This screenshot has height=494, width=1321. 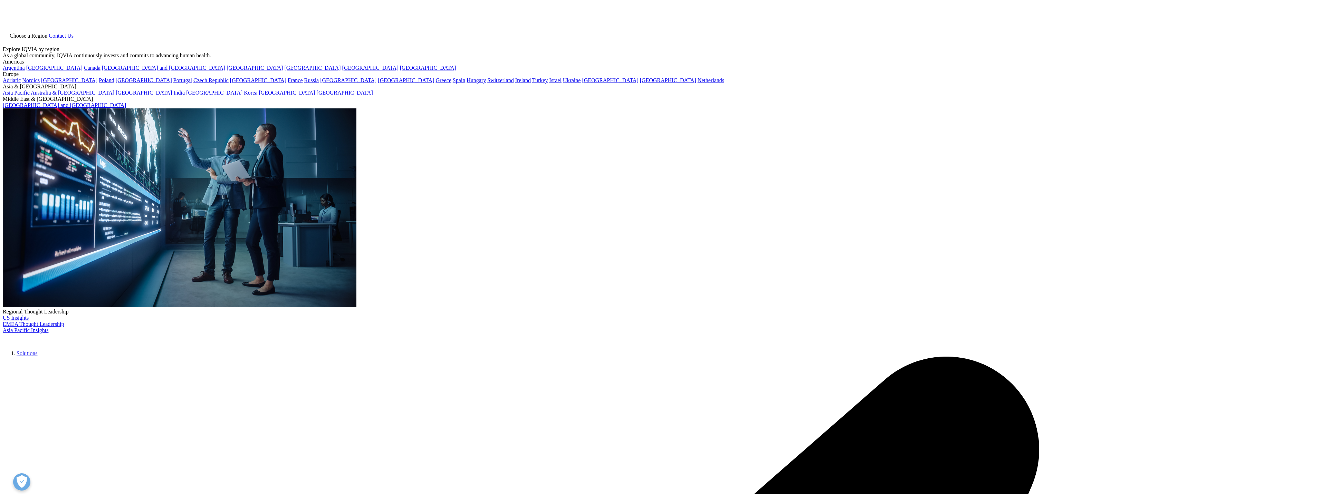 What do you see at coordinates (250, 93) in the screenshot?
I see `a: Korea` at bounding box center [250, 93].